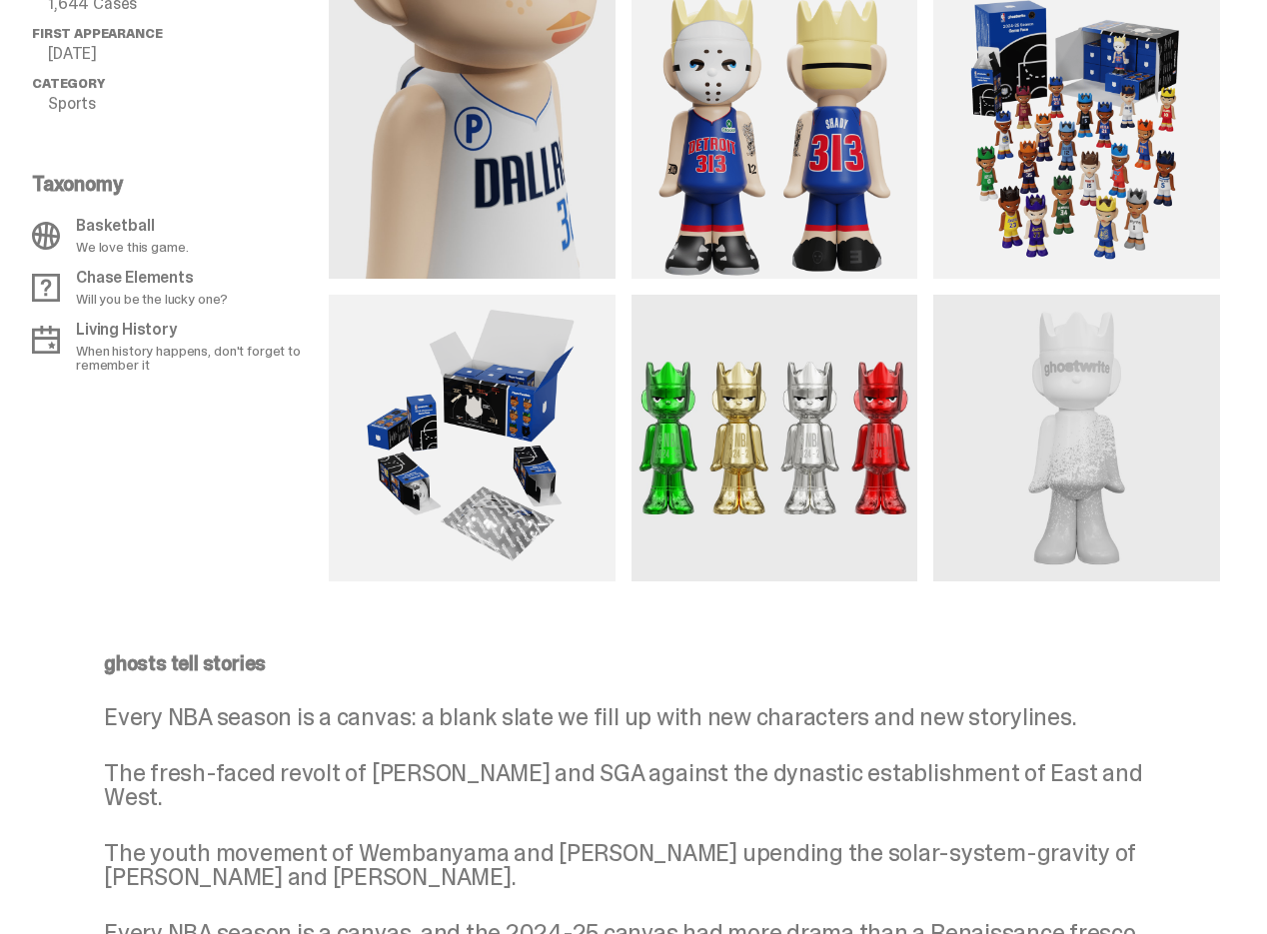 The height and width of the screenshot is (934, 1267). What do you see at coordinates (196, 358) in the screenshot?
I see `p: When history happens, don't forget to remember it` at bounding box center [196, 358].